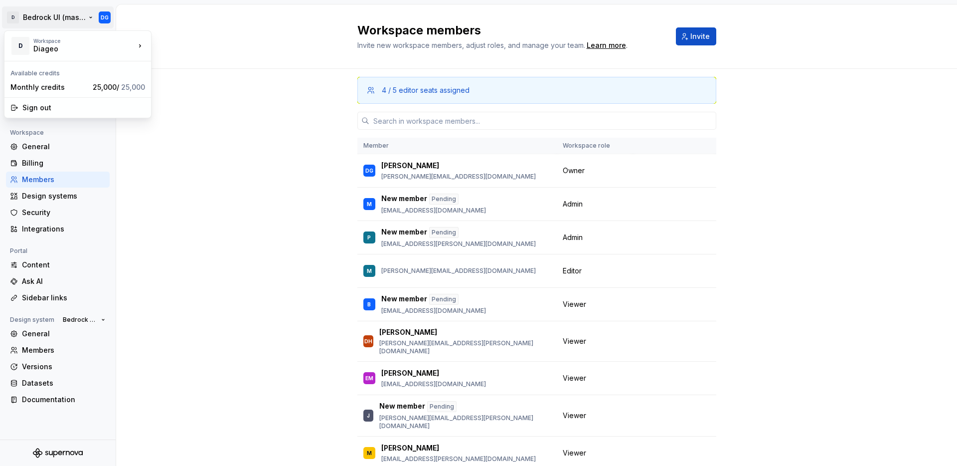  What do you see at coordinates (84, 108) in the screenshot?
I see `div: Sign out` at bounding box center [84, 108].